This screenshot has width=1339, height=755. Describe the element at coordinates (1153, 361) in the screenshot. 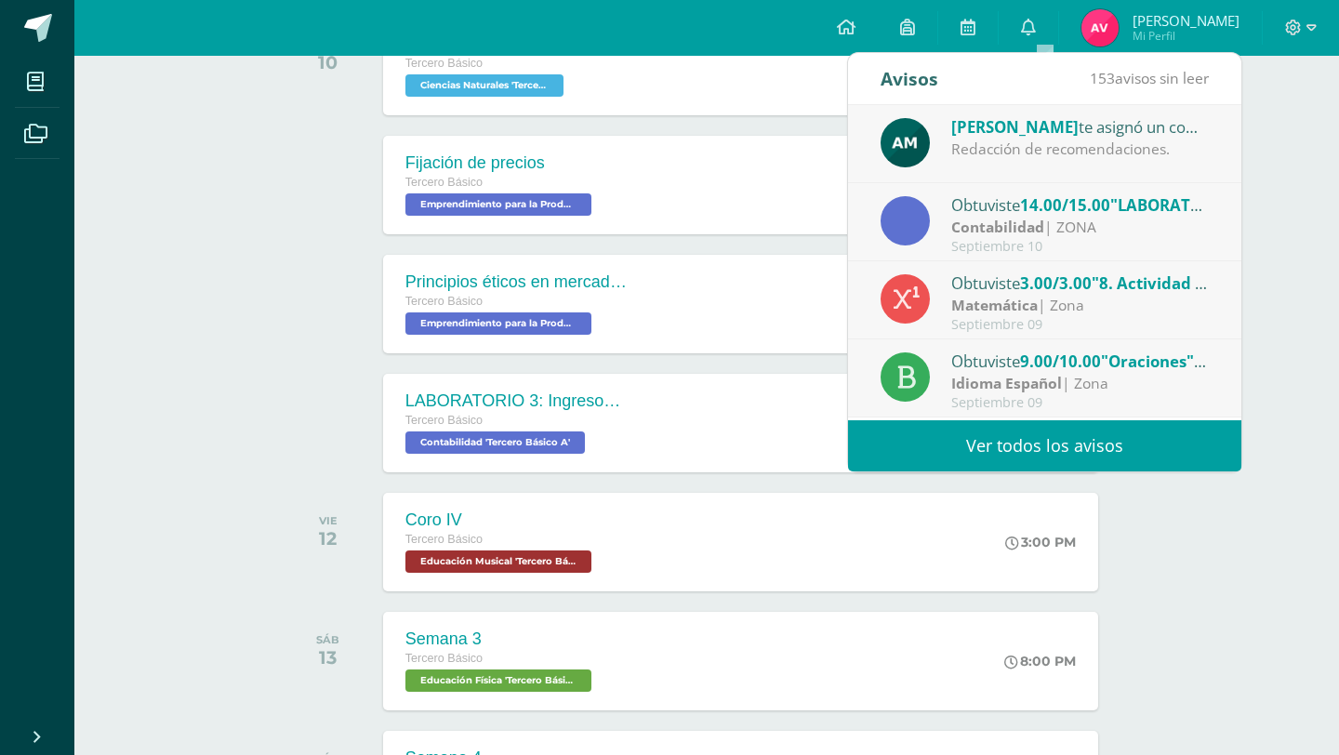

I see `span: "Oraciones"` at that location.